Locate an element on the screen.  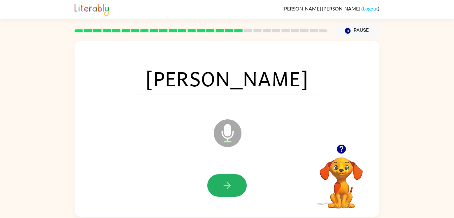
img: Literably is located at coordinates (91, 9).